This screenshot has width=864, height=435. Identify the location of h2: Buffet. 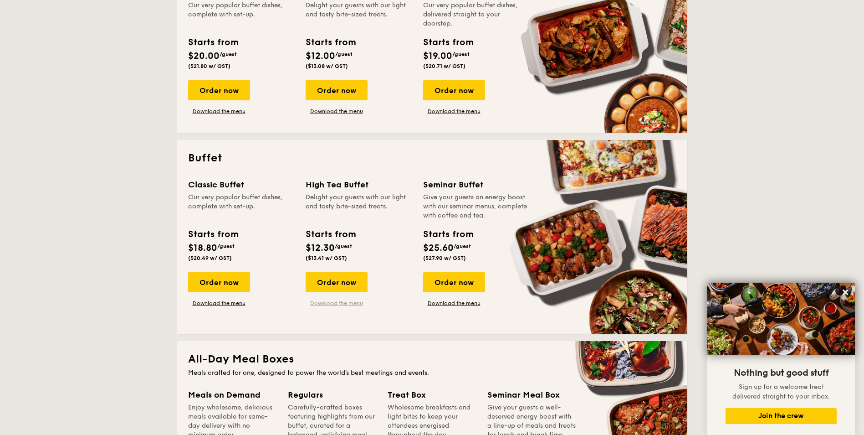
(432, 158).